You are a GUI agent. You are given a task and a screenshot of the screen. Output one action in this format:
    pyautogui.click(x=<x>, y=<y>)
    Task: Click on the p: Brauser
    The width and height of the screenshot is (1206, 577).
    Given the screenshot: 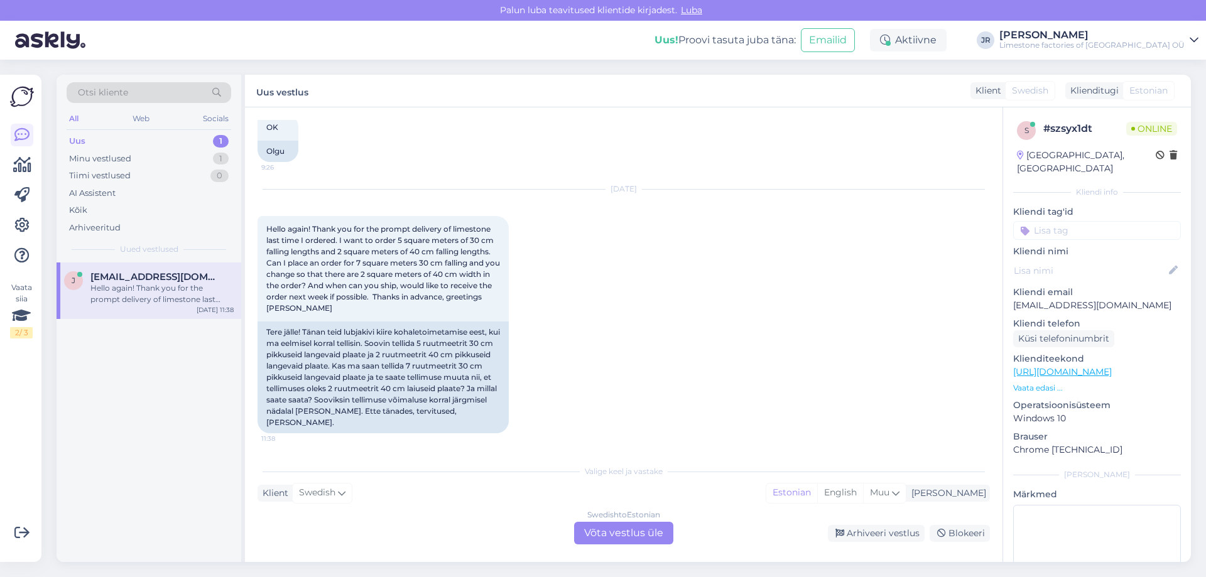 What is the action you would take?
    pyautogui.click(x=1097, y=437)
    